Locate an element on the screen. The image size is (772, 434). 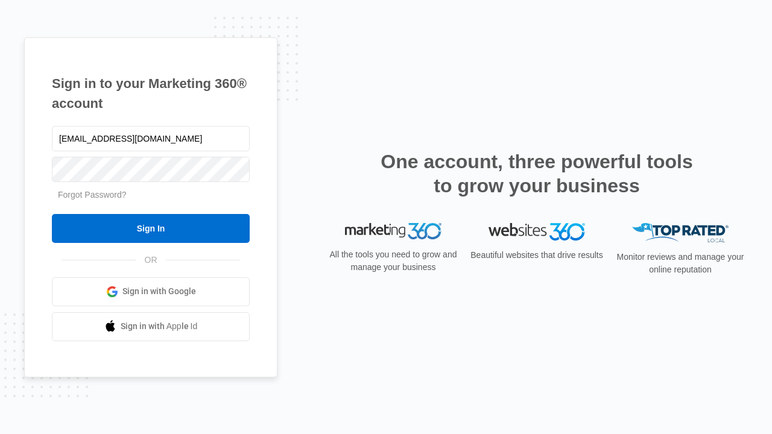
input: Email is located at coordinates (151, 139).